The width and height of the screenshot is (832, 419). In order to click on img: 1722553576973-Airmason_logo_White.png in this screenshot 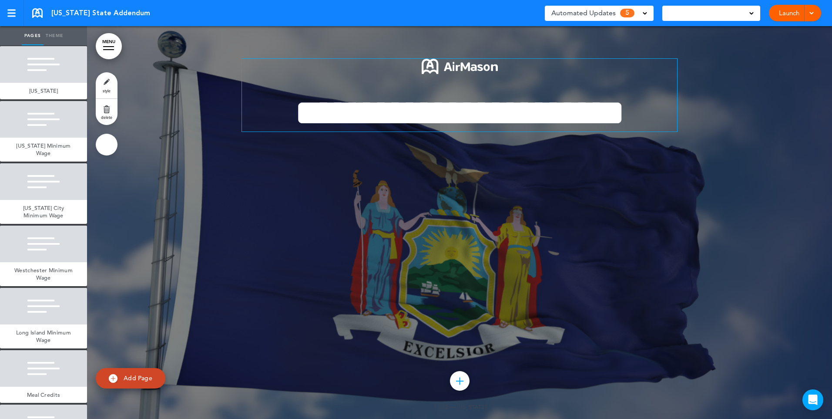, I will do `click(460, 66)`.